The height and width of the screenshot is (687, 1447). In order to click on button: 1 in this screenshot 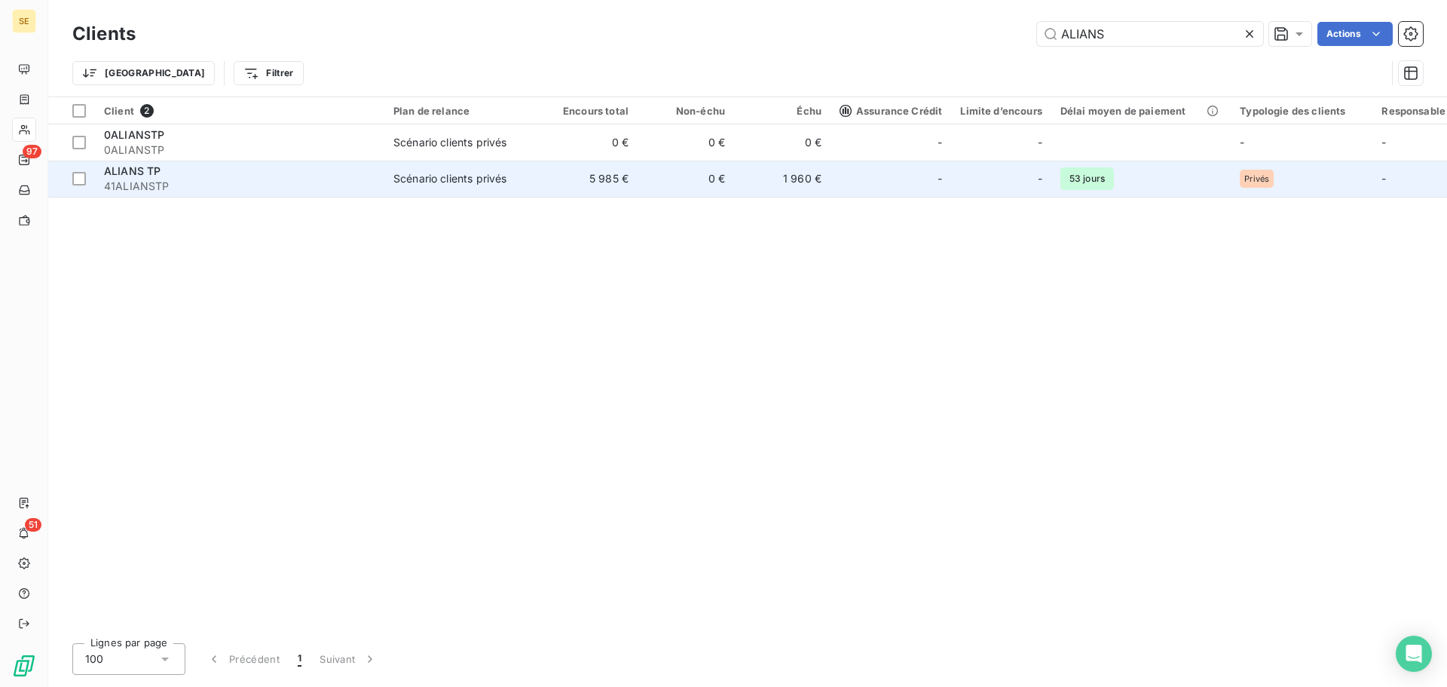, I will do `click(299, 659)`.